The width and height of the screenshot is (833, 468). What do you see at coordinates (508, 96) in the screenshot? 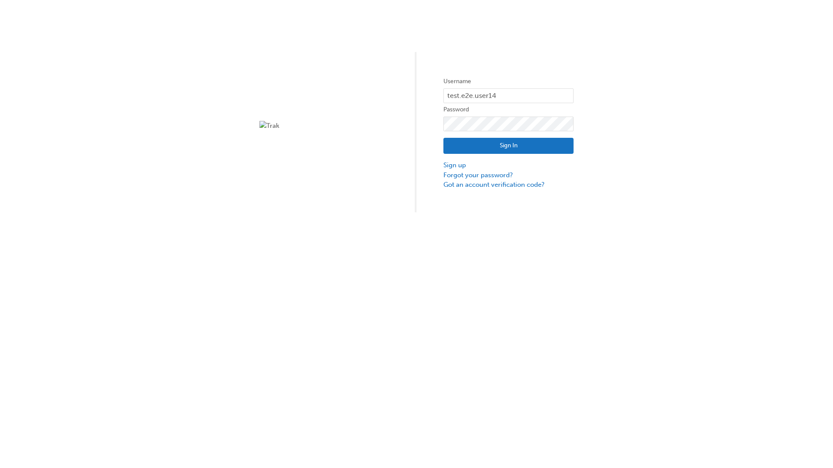
I see `input: Username` at bounding box center [508, 96].